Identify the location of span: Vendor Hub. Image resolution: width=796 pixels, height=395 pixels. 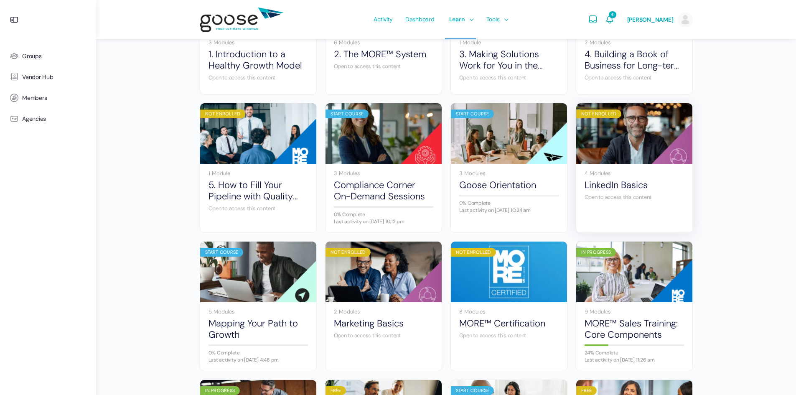
(38, 77).